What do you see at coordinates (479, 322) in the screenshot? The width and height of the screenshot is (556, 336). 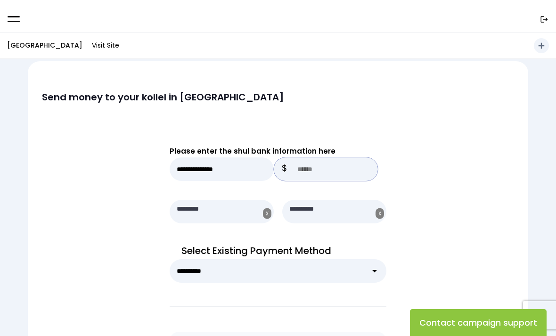 I see `button: Contact campaign support` at bounding box center [479, 322].